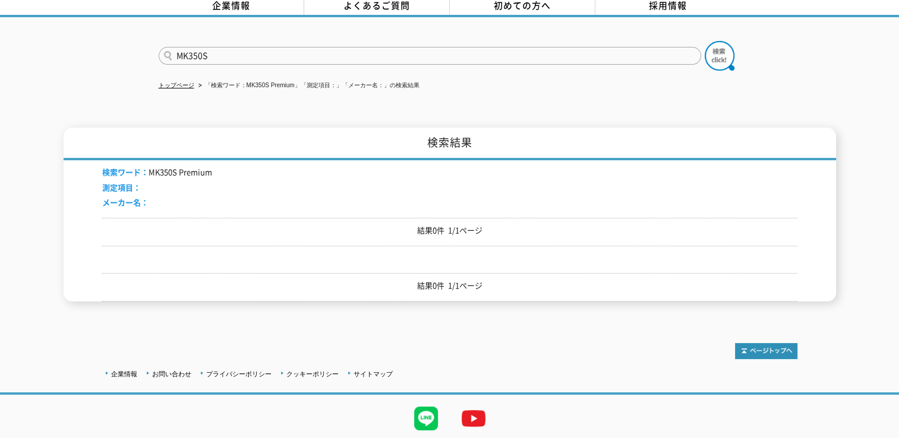 The height and width of the screenshot is (438, 899). I want to click on span: メーカー名：, so click(125, 202).